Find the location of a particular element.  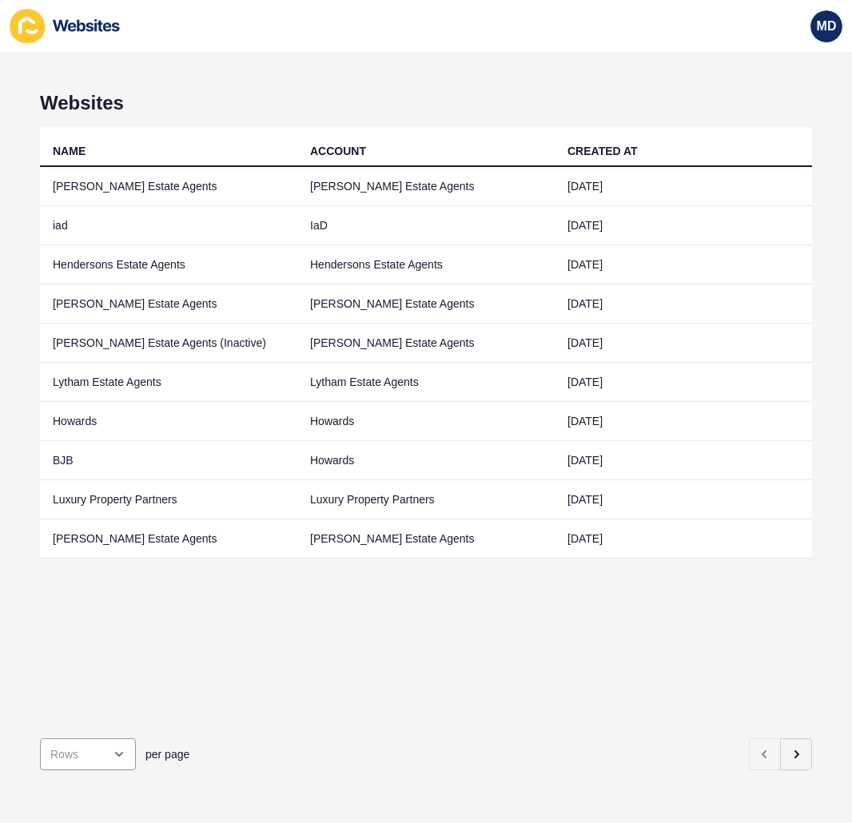

div: ACCOUNT is located at coordinates (338, 151).